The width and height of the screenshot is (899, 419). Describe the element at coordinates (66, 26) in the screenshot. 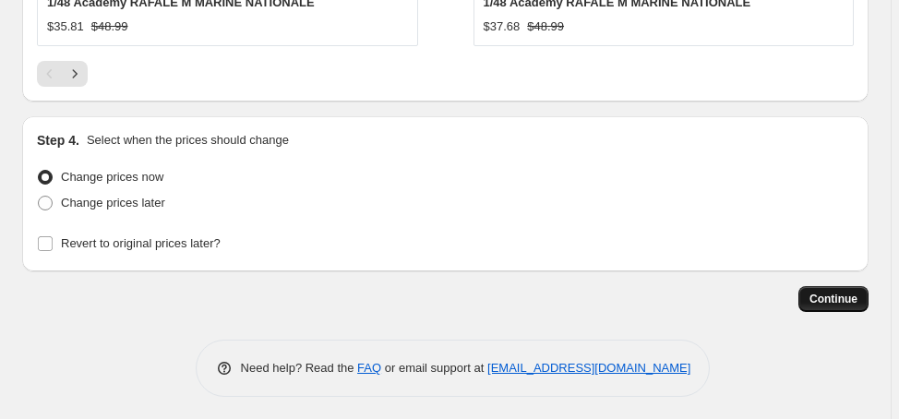

I see `span: $35.81` at that location.